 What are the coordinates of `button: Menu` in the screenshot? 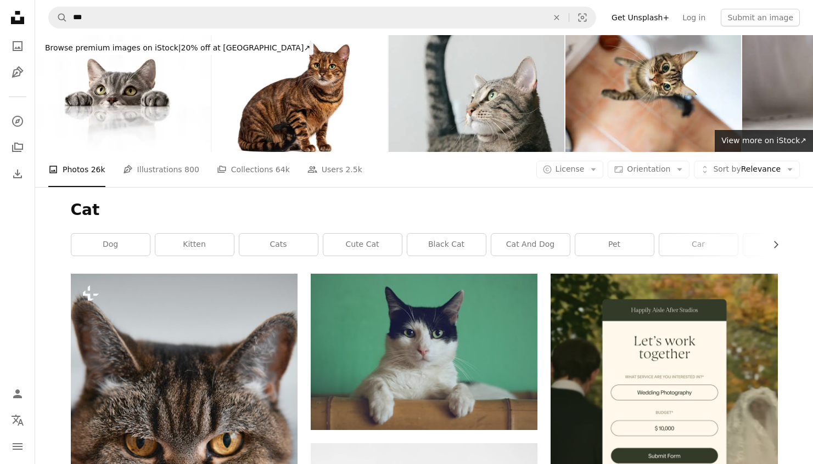 It's located at (18, 447).